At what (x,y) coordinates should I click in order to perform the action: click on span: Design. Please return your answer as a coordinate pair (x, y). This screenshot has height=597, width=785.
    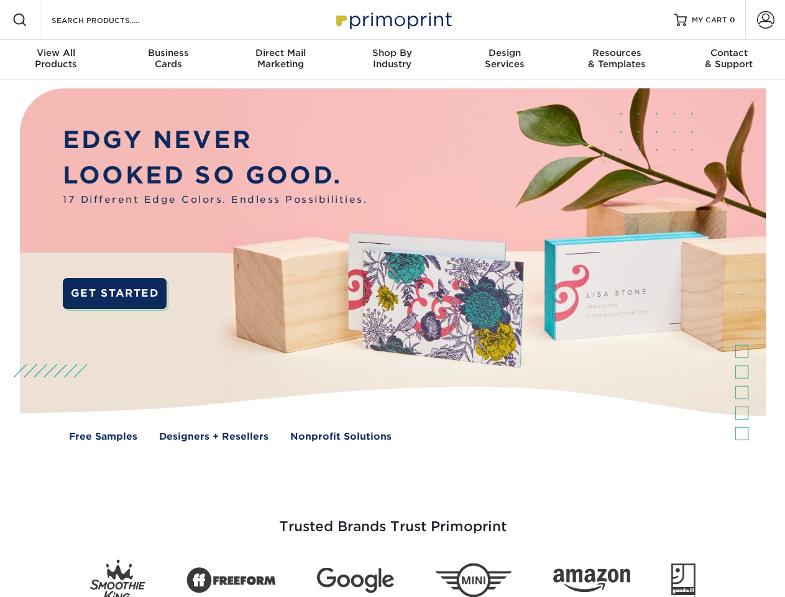
    Looking at the image, I should click on (505, 53).